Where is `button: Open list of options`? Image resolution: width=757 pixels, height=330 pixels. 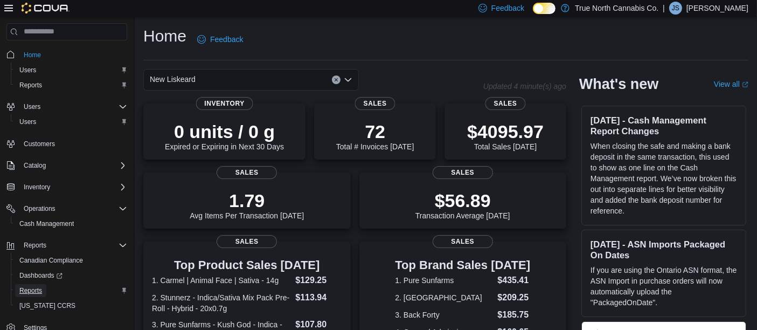 button: Open list of options is located at coordinates (348, 80).